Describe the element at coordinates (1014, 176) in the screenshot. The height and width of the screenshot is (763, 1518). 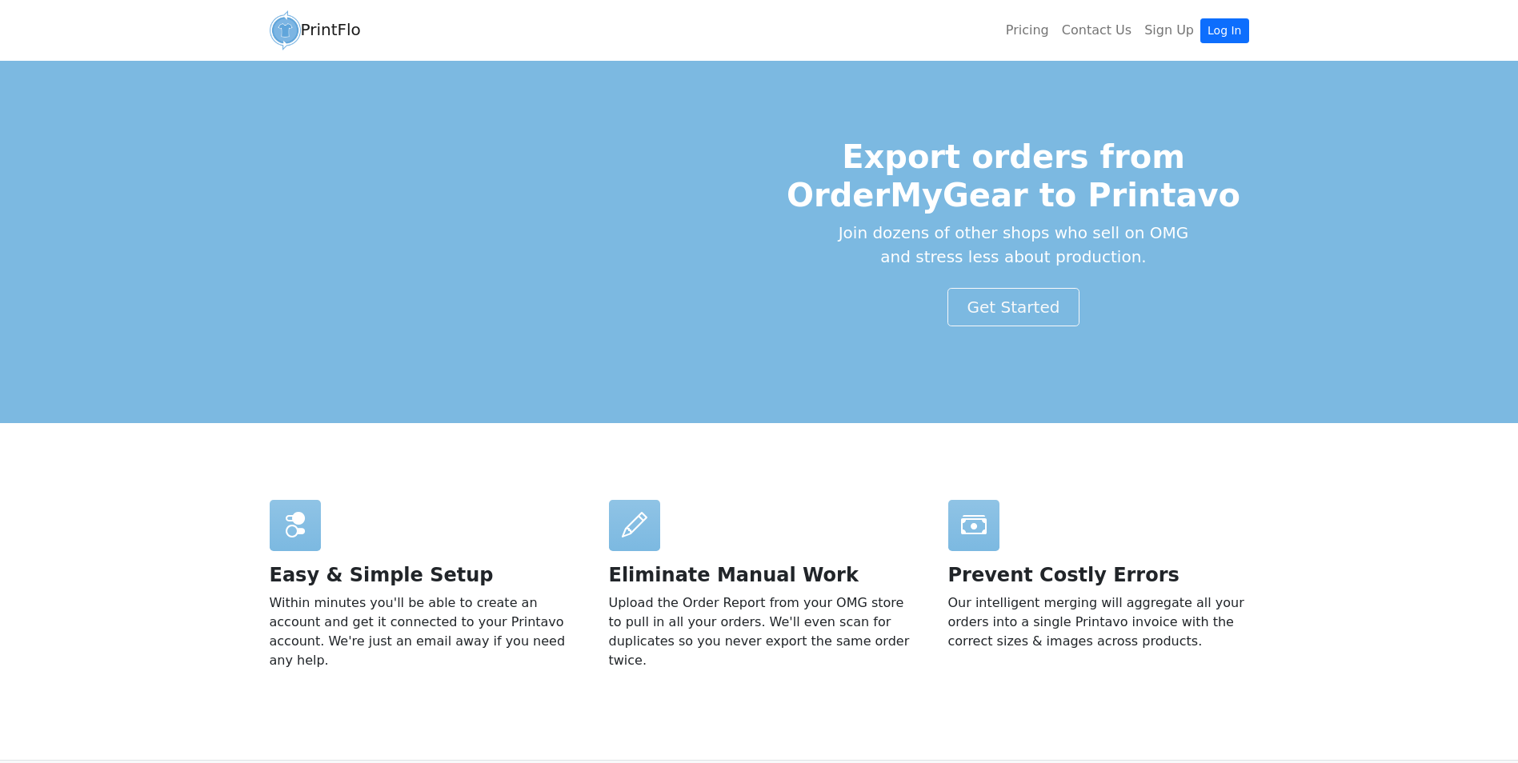
I see `h1: Export orders from OrderMyGear to Printavo` at that location.